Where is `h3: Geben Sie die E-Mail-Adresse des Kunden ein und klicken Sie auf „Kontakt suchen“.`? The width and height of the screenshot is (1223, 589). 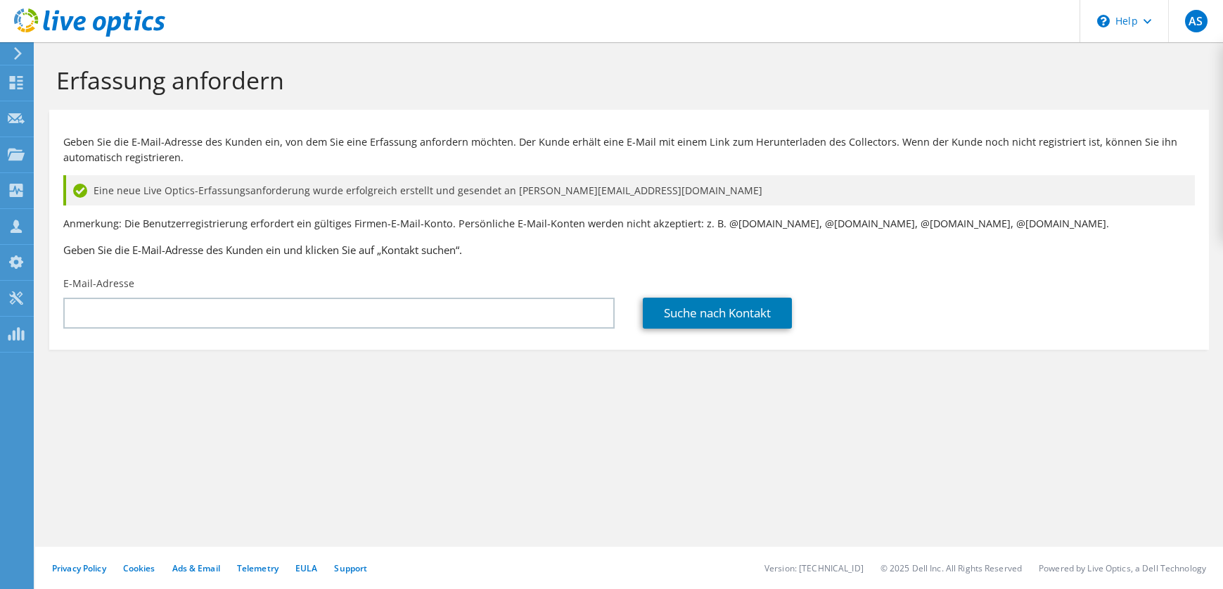
h3: Geben Sie die E-Mail-Adresse des Kunden ein und klicken Sie auf „Kontakt suchen“. is located at coordinates (629, 250).